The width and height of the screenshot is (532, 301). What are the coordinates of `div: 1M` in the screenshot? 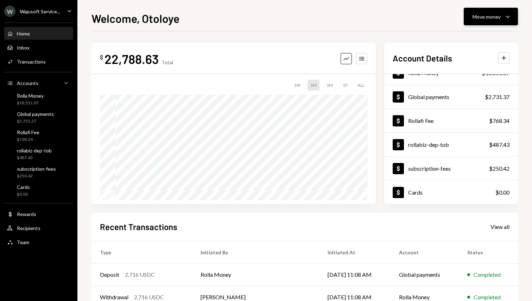 It's located at (313, 85).